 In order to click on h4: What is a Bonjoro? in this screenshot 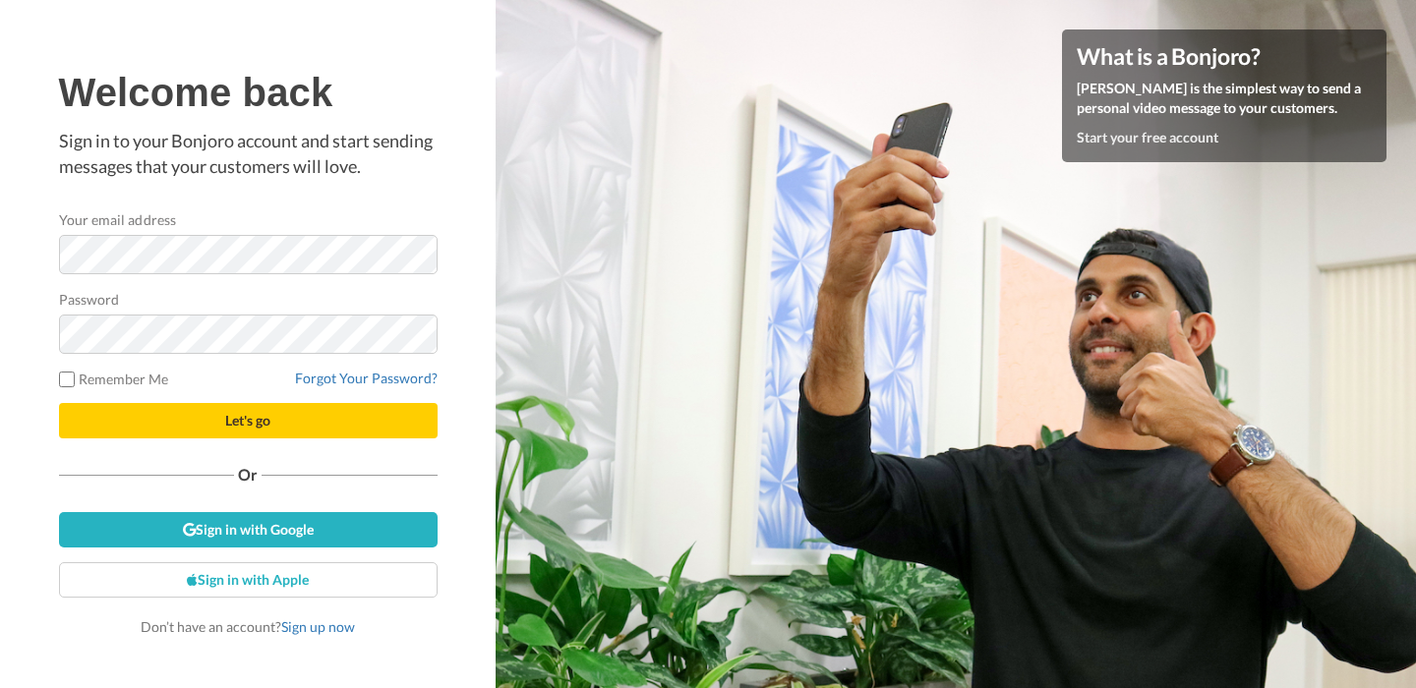, I will do `click(1224, 56)`.